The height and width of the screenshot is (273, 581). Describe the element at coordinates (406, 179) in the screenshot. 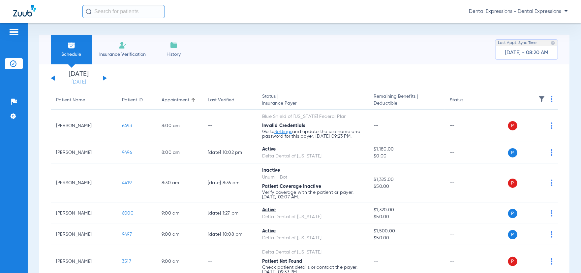

I see `span: $1,325.00` at that location.